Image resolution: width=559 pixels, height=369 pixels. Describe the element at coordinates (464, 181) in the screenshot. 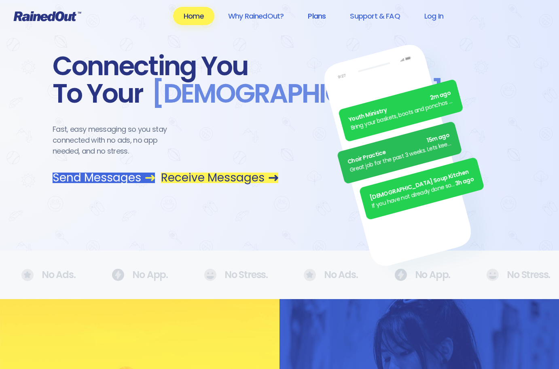

I see `span: 3h ago` at that location.